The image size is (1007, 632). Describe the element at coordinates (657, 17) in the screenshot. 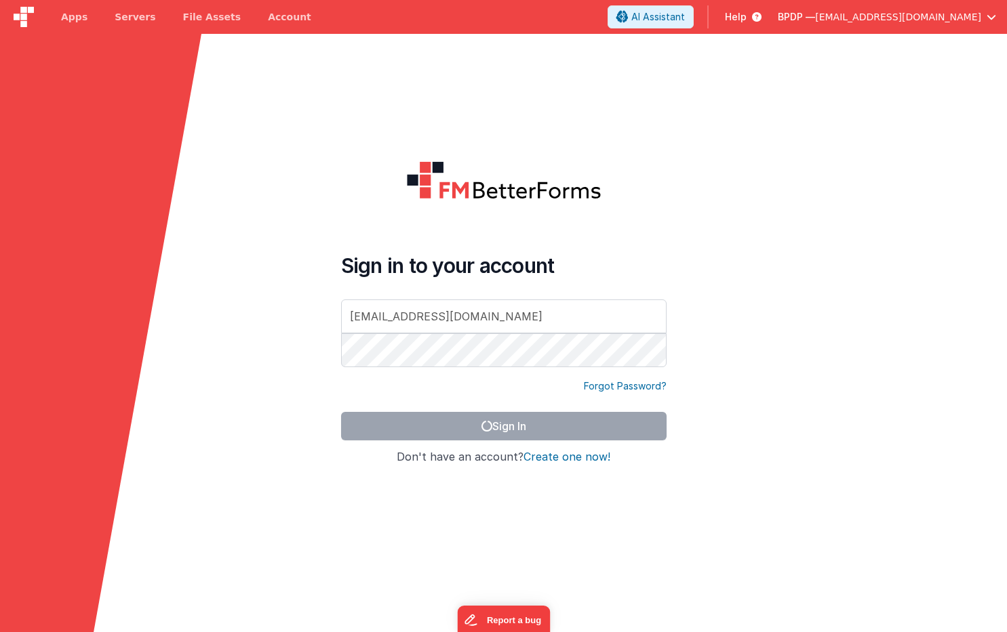

I see `span: AI Assistant` at that location.